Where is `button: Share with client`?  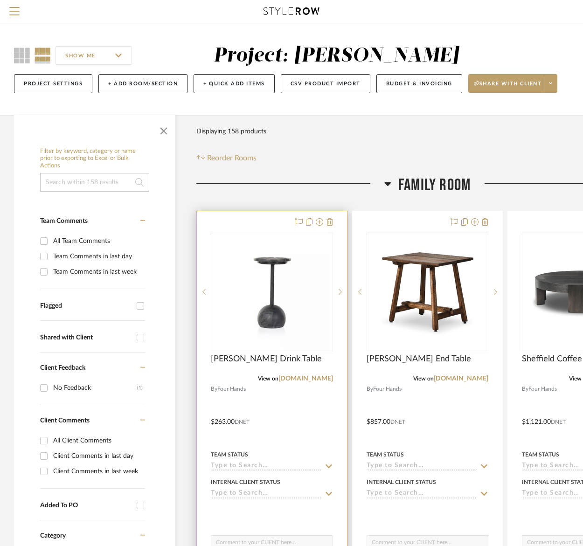 button: Share with client is located at coordinates (513, 83).